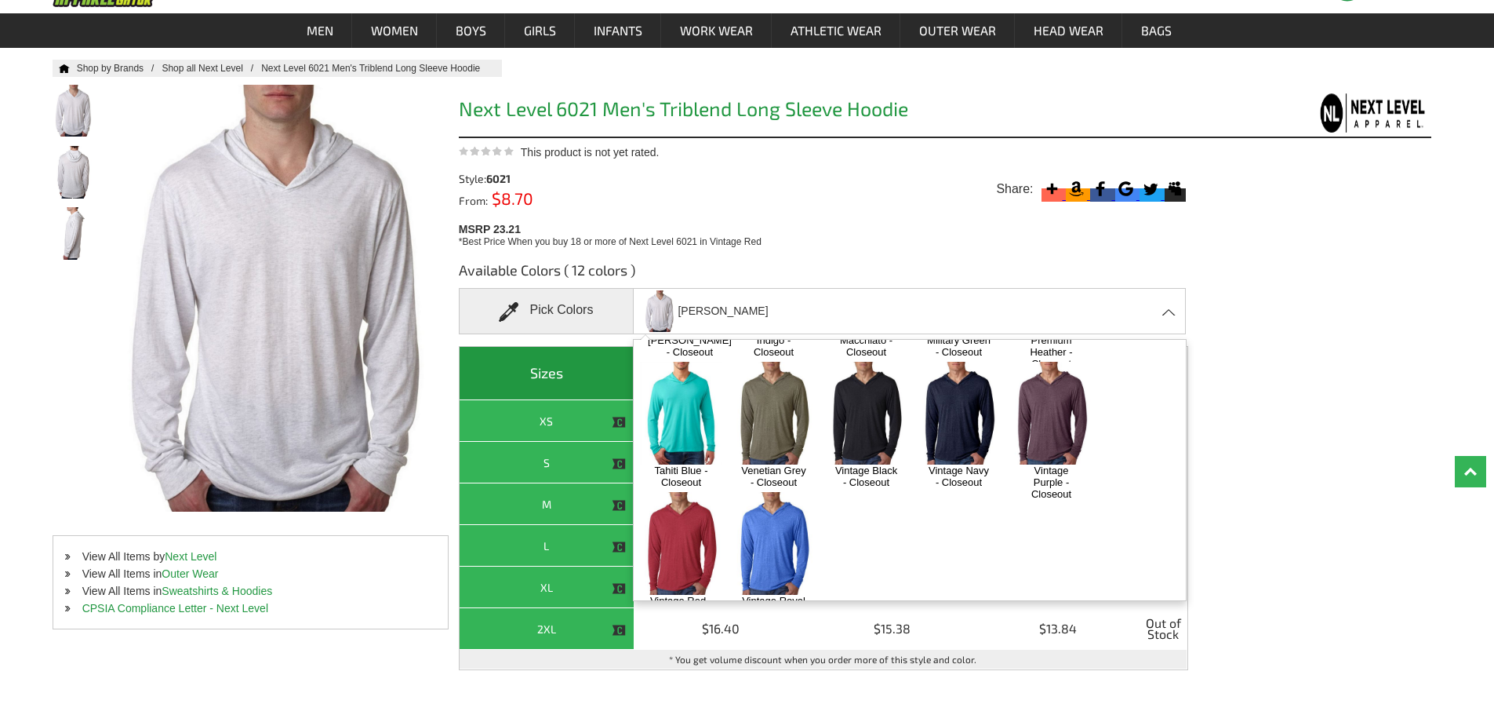 The image size is (1494, 715). I want to click on a: Venetian Grey - Closeout, so click(773, 476).